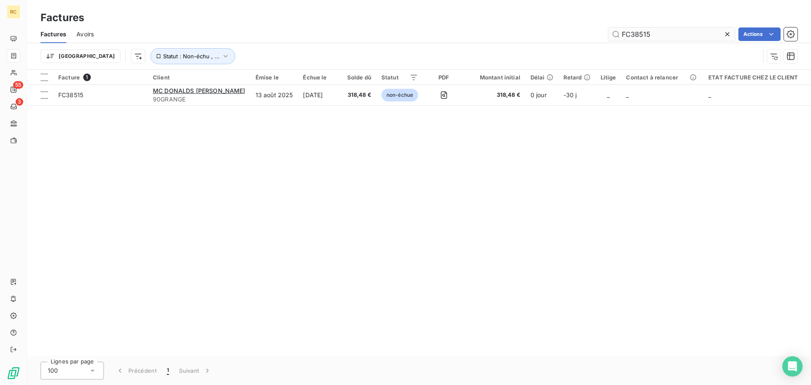  What do you see at coordinates (193, 56) in the screenshot?
I see `button: Statut : Non-échu , ...` at bounding box center [193, 56].